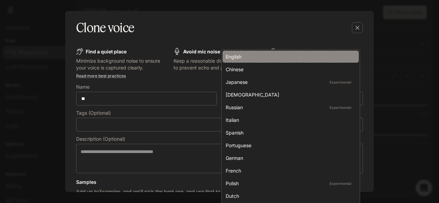 This screenshot has height=203, width=439. Describe the element at coordinates (289, 183) in the screenshot. I see `div: Polish` at that location.